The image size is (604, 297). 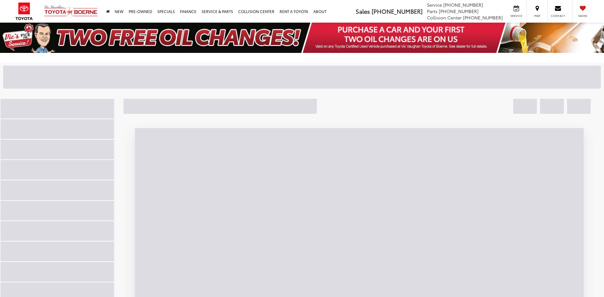 What do you see at coordinates (432, 11) in the screenshot?
I see `span: Parts` at bounding box center [432, 11].